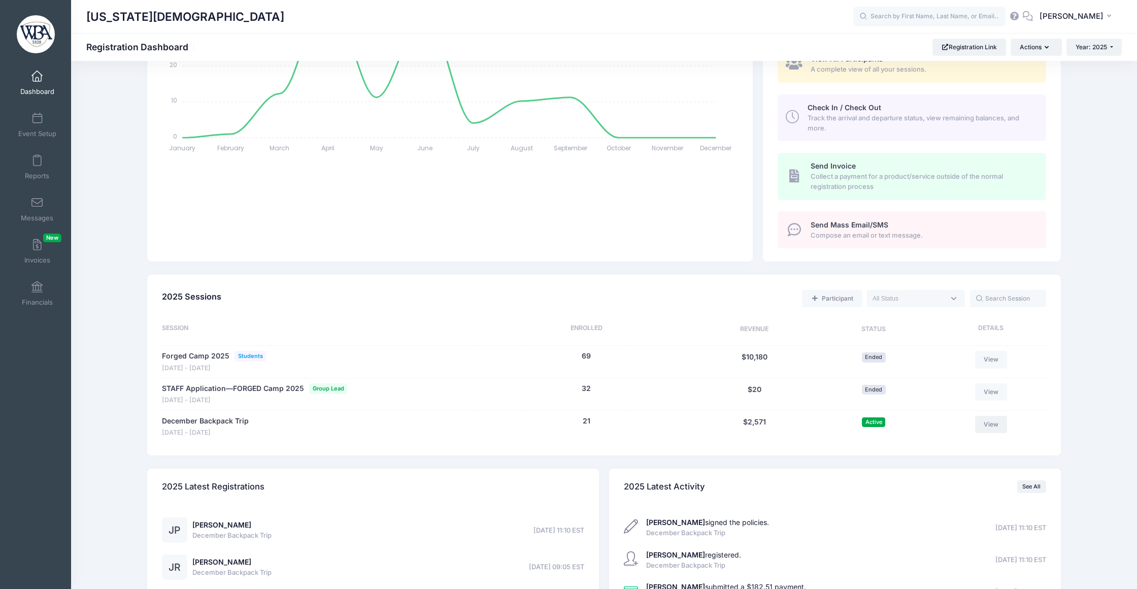 The image size is (1137, 589). Describe the element at coordinates (213, 486) in the screenshot. I see `h4: 2025 Latest Registrations` at that location.